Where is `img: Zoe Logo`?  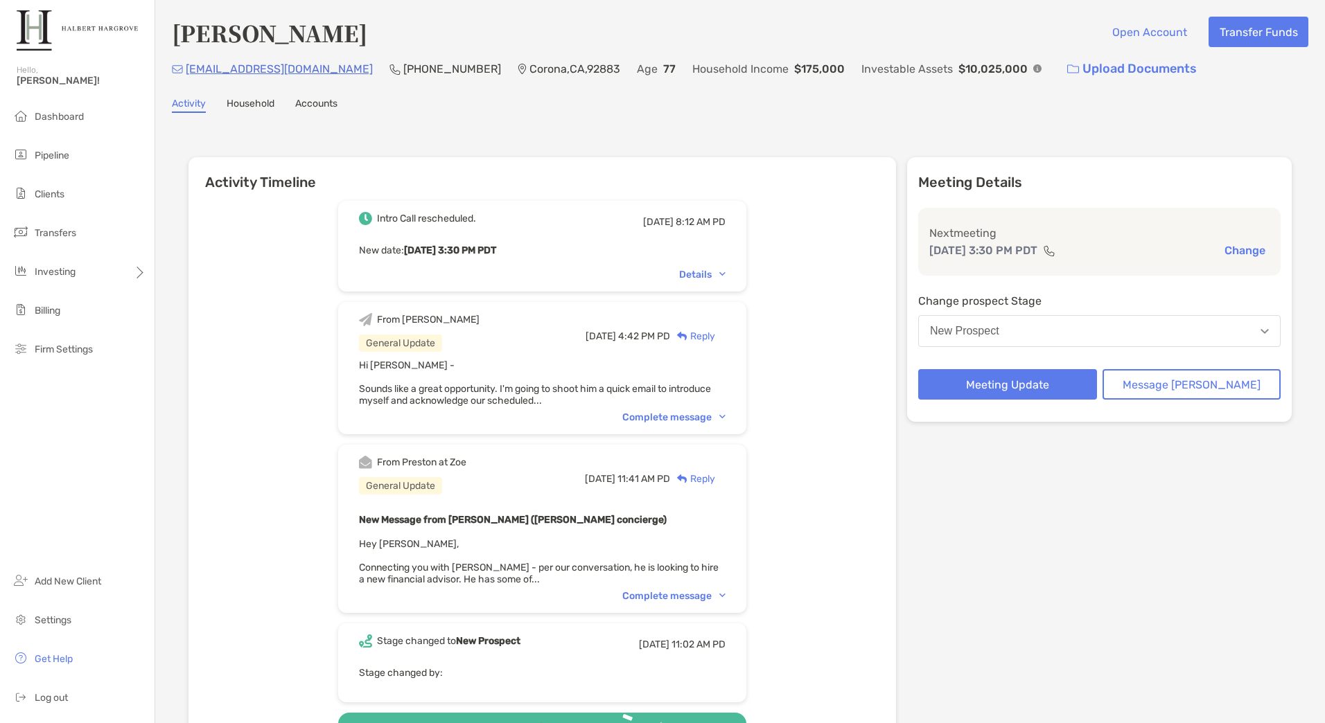 img: Zoe Logo is located at coordinates (77, 30).